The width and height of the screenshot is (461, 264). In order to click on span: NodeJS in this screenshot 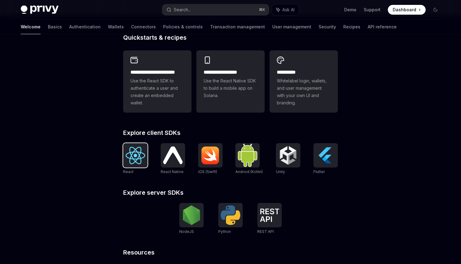, I will do `click(186, 231)`.